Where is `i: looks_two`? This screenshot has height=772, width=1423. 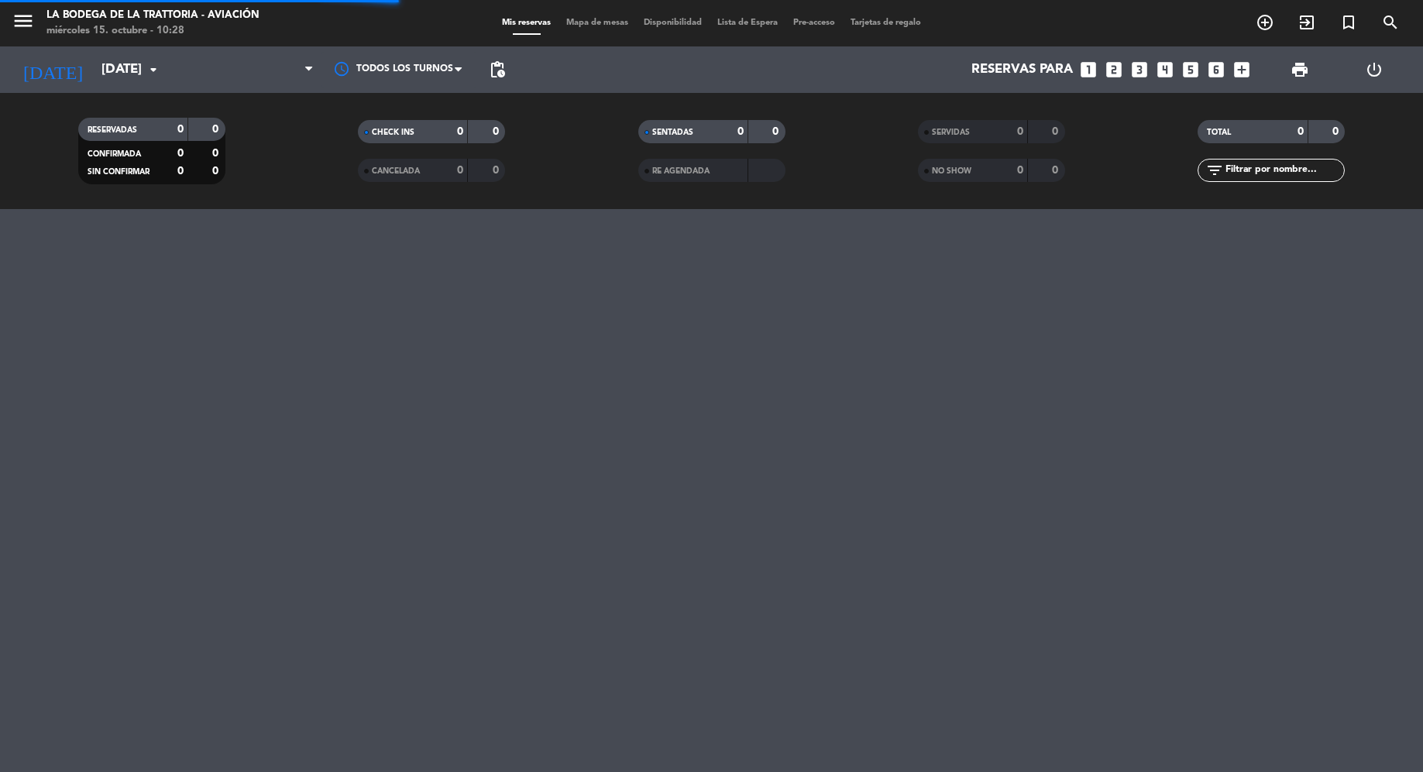
i: looks_two is located at coordinates (1114, 70).